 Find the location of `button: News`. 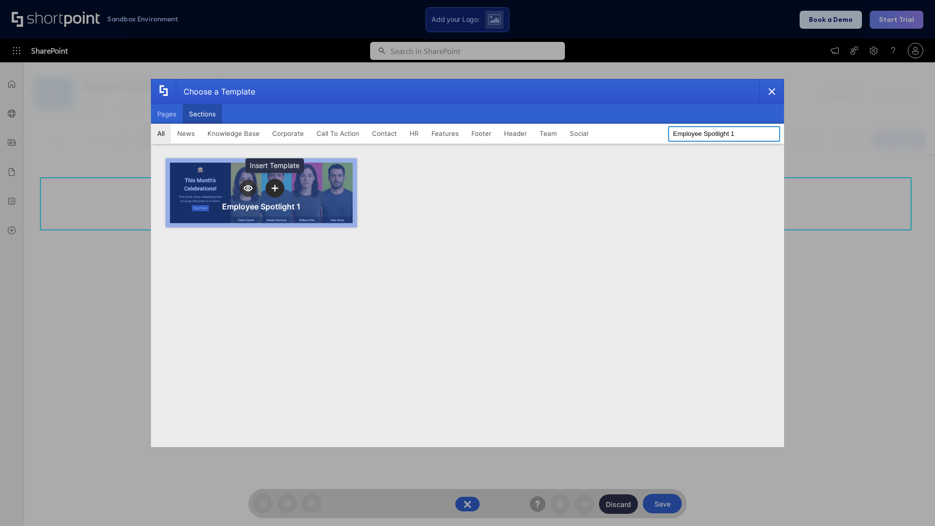

button: News is located at coordinates (186, 133).